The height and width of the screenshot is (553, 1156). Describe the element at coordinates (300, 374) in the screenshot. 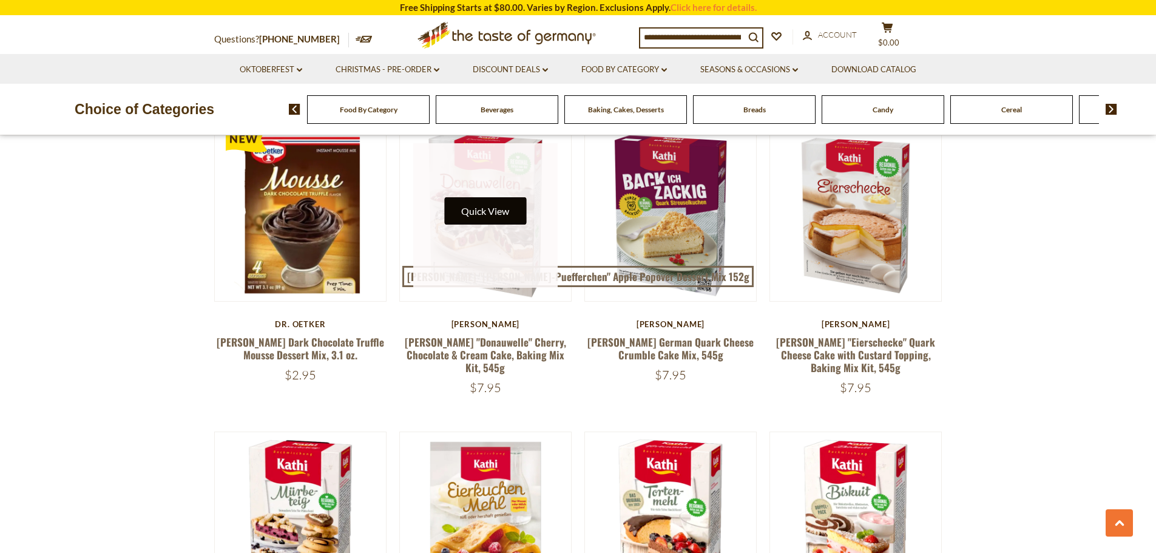

I see `span: $2.95` at that location.